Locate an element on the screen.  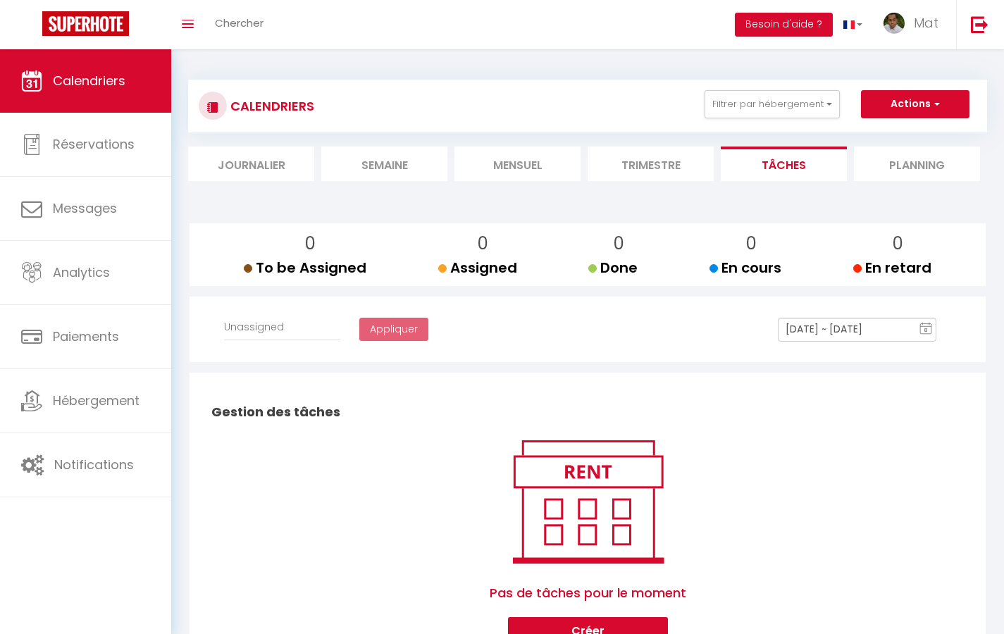
span: Paiements is located at coordinates (86, 336).